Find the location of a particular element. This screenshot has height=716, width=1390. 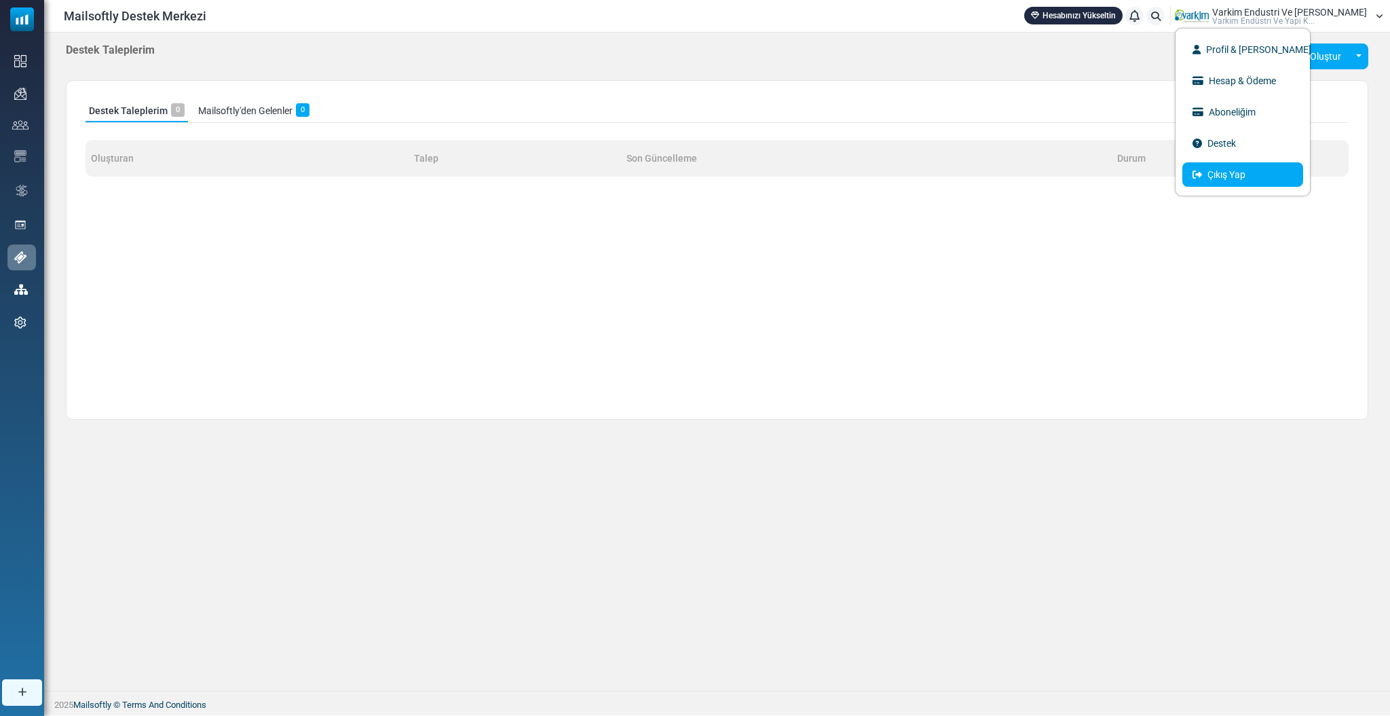

a: Çıkış Yap is located at coordinates (1243, 174).